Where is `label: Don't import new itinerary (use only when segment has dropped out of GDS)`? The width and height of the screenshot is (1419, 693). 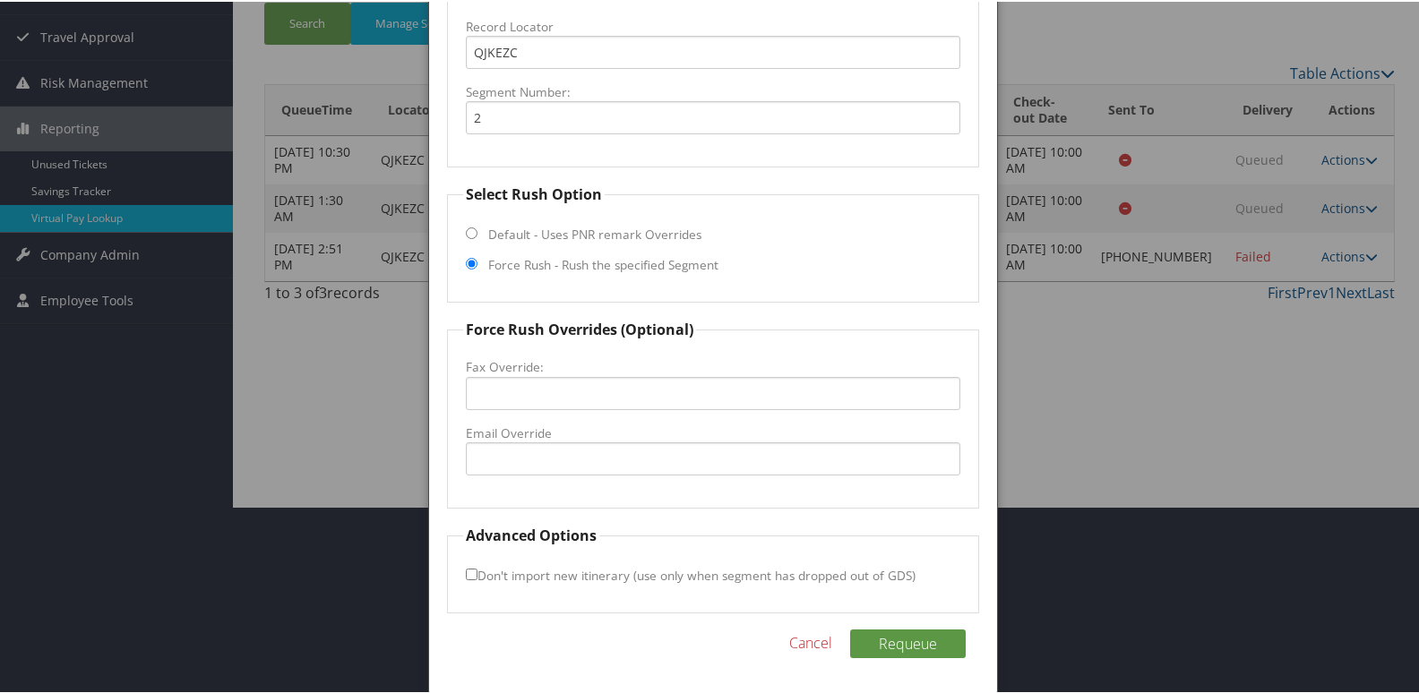 label: Don't import new itinerary (use only when segment has dropped out of GDS) is located at coordinates (691, 573).